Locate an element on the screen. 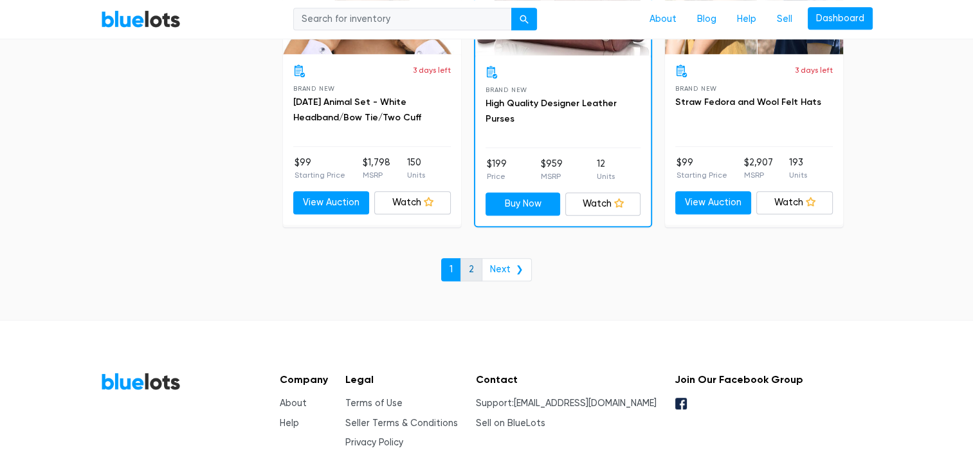 Image resolution: width=973 pixels, height=475 pixels. a: Straw Fedora and Wool Felt Hats is located at coordinates (748, 102).